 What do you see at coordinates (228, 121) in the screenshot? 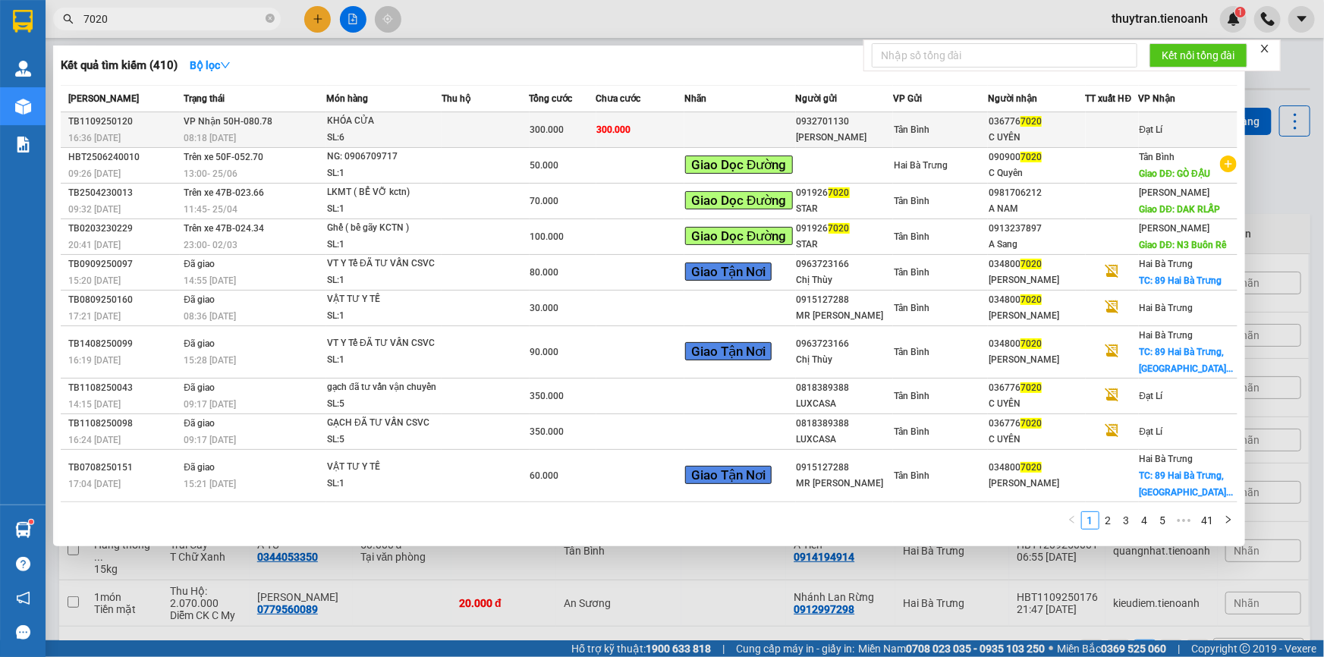
I see `span: VP Nhận 50H-080.78` at bounding box center [228, 121].